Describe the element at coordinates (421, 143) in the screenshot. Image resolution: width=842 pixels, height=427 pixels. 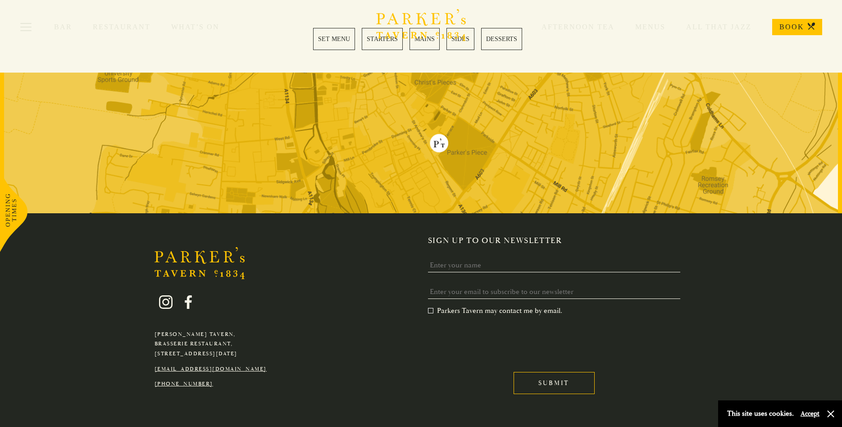
I see `img: map` at that location.